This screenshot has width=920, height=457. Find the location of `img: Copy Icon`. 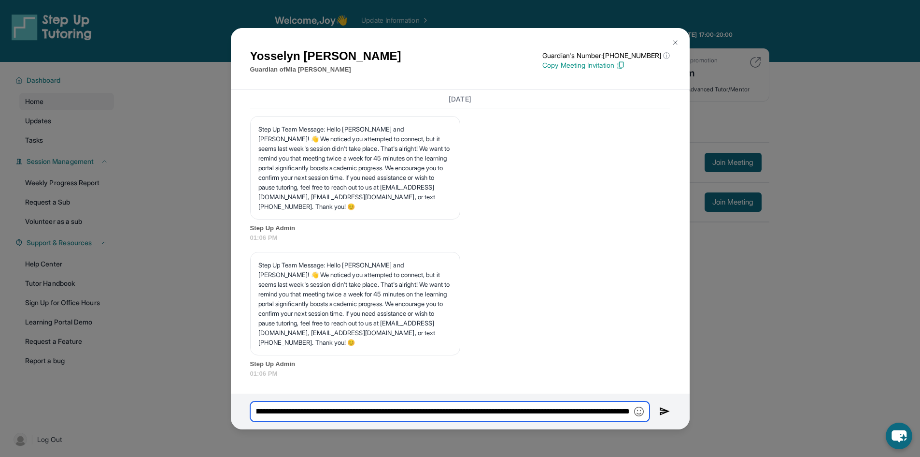

img: Copy Icon is located at coordinates (621, 65).